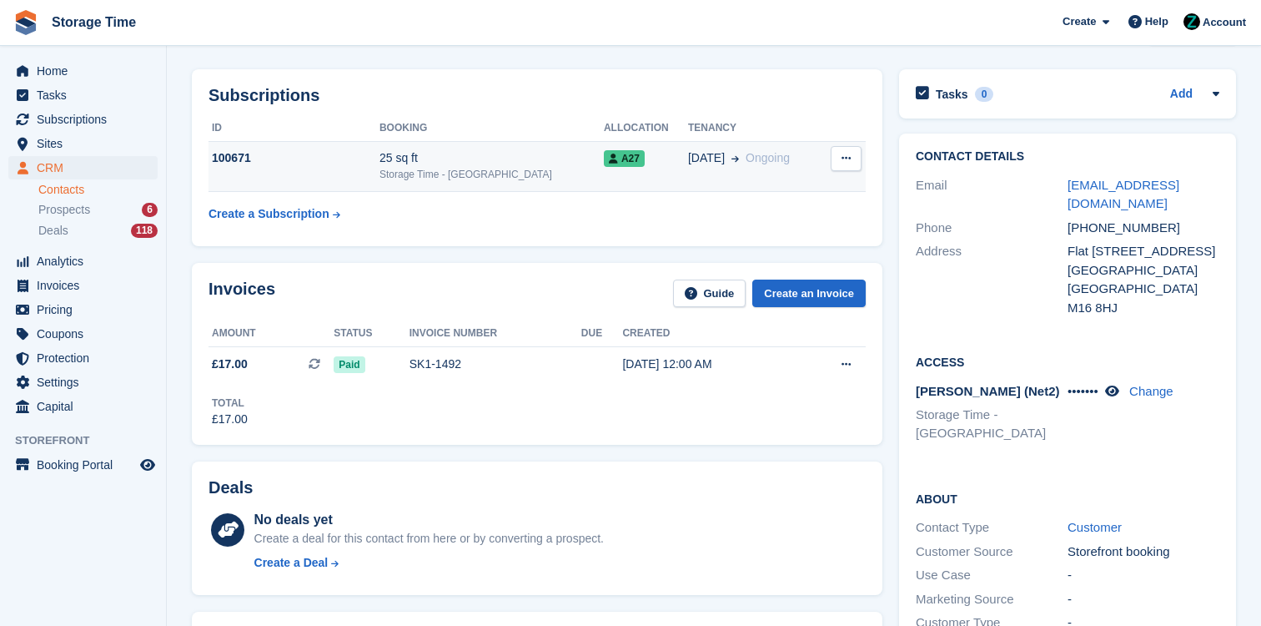  Describe the element at coordinates (93, 22) in the screenshot. I see `a: Storage Time` at that location.